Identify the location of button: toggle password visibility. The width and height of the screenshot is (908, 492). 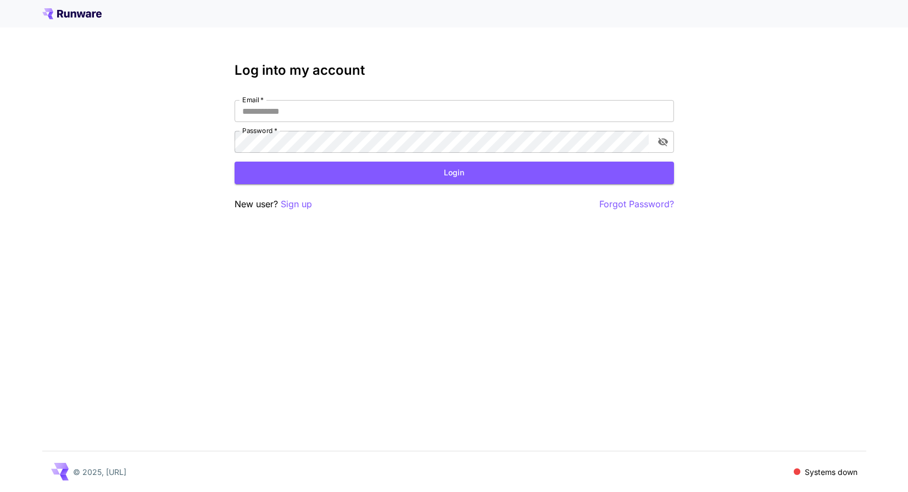
(663, 142).